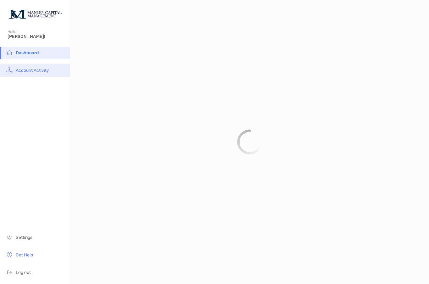  I want to click on span: Dashboard, so click(27, 53).